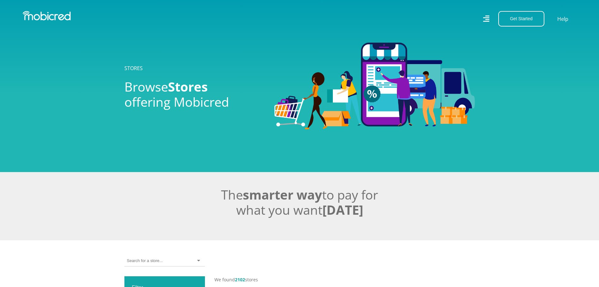 The width and height of the screenshot is (599, 287). What do you see at coordinates (374, 86) in the screenshot?
I see `img: Stores` at bounding box center [374, 86].